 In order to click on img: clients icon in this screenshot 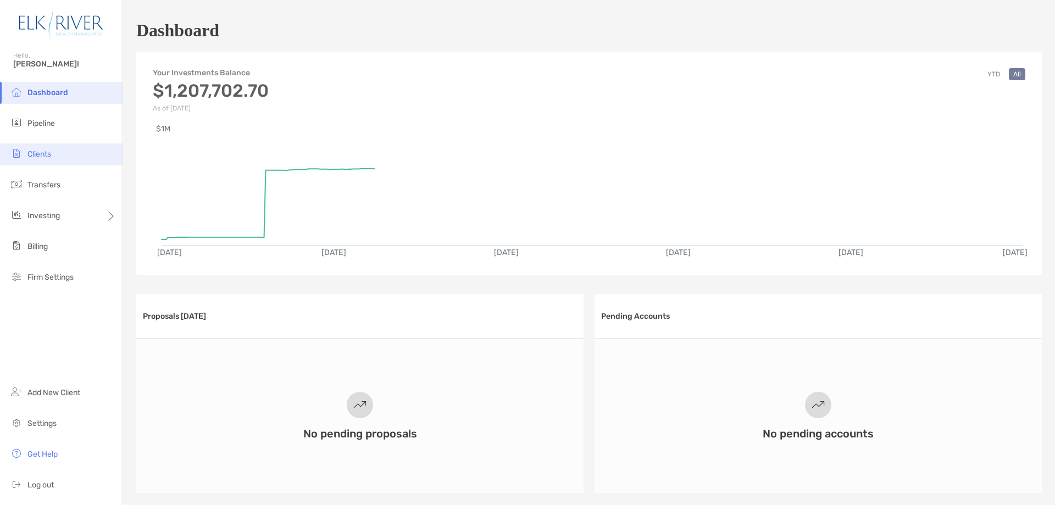, I will do `click(16, 153)`.